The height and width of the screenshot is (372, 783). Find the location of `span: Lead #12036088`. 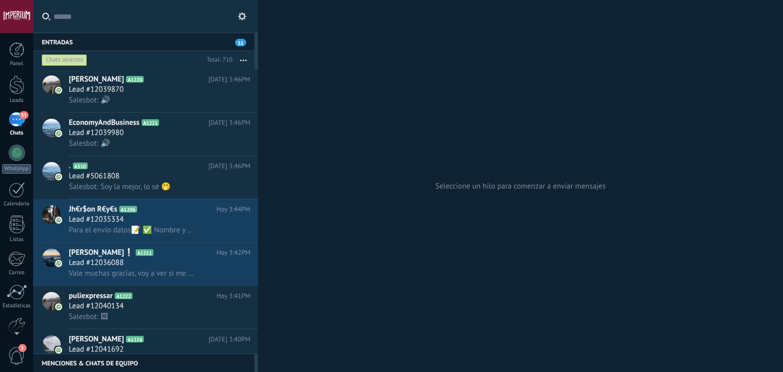

span: Lead #12036088 is located at coordinates (96, 263).